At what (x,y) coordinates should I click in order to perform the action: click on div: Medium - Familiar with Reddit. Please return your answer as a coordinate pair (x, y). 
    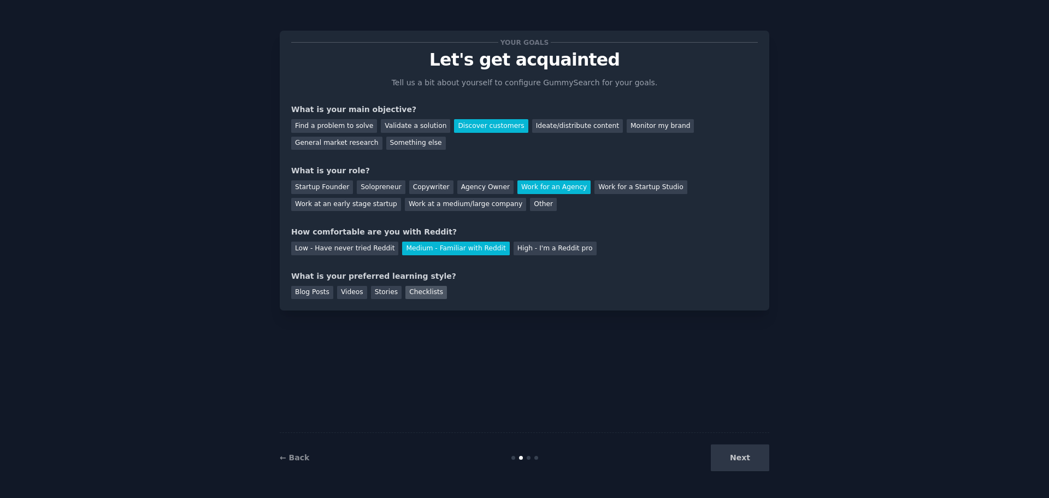
    Looking at the image, I should click on (456, 248).